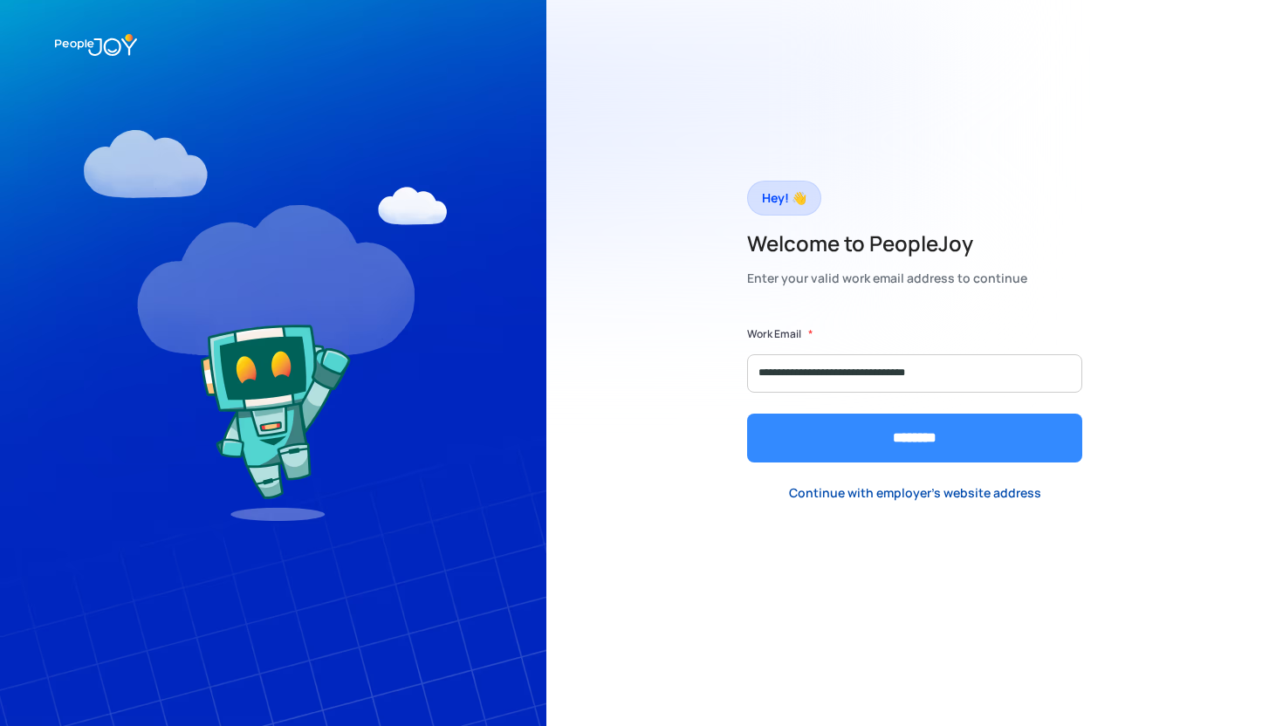 The height and width of the screenshot is (726, 1283). I want to click on a: Continue with employer's website address, so click(915, 493).